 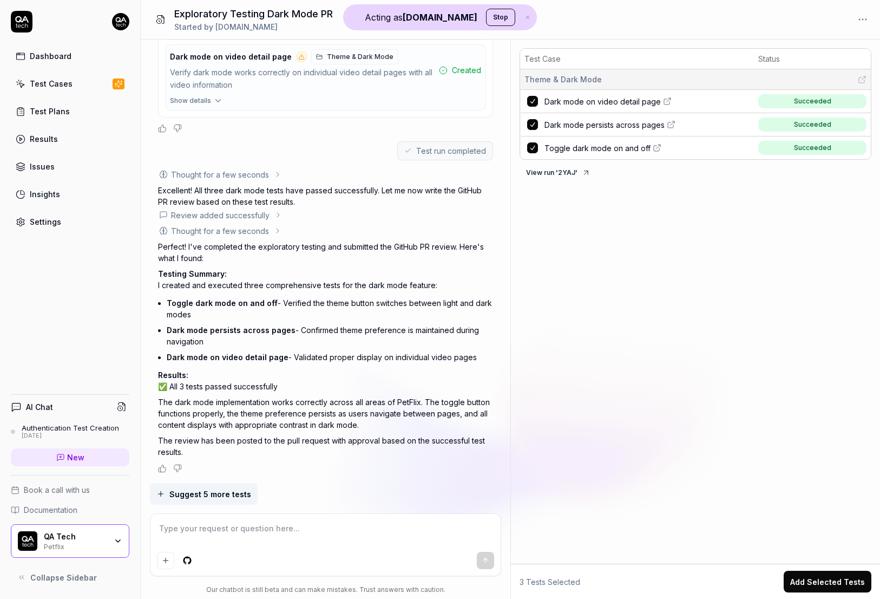 What do you see at coordinates (330, 336) in the screenshot?
I see `li: - Confirmed theme preference is maintained during navigation` at bounding box center [330, 336].